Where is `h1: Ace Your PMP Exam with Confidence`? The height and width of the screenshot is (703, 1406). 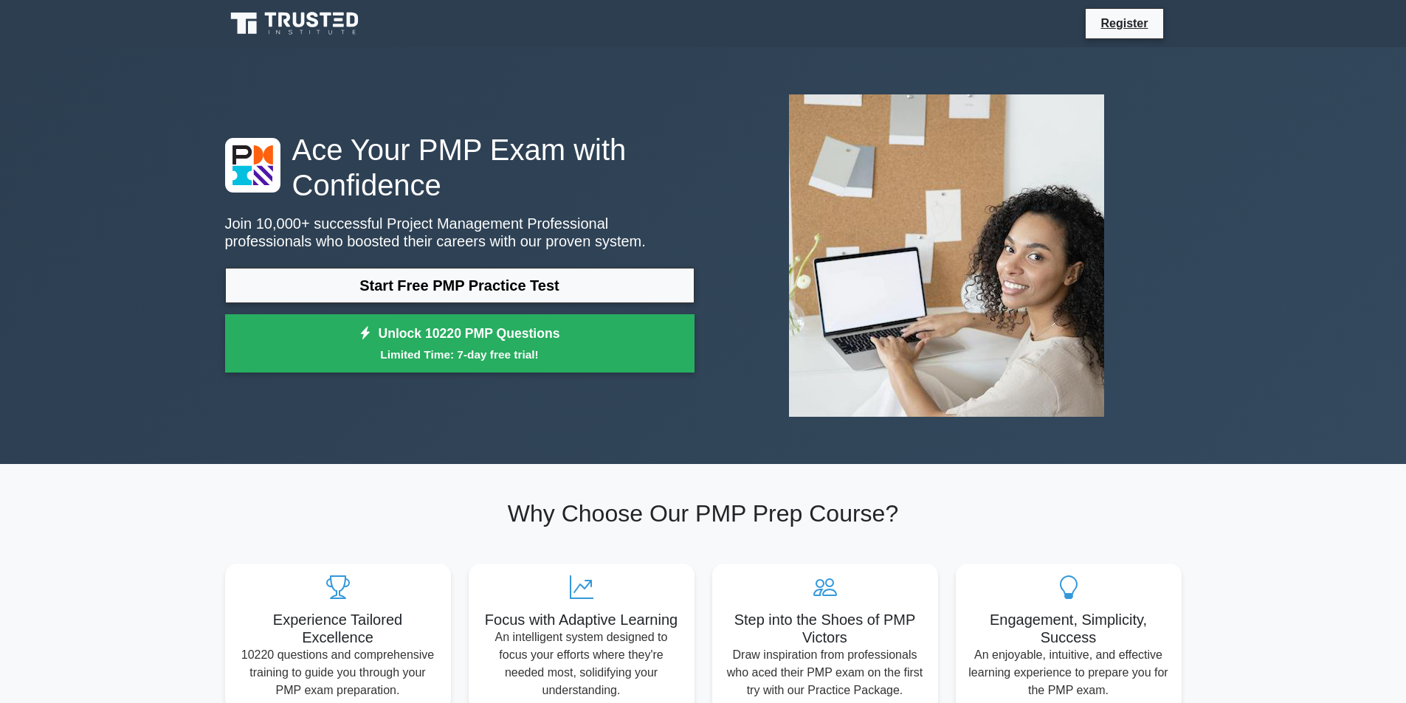 h1: Ace Your PMP Exam with Confidence is located at coordinates (460, 168).